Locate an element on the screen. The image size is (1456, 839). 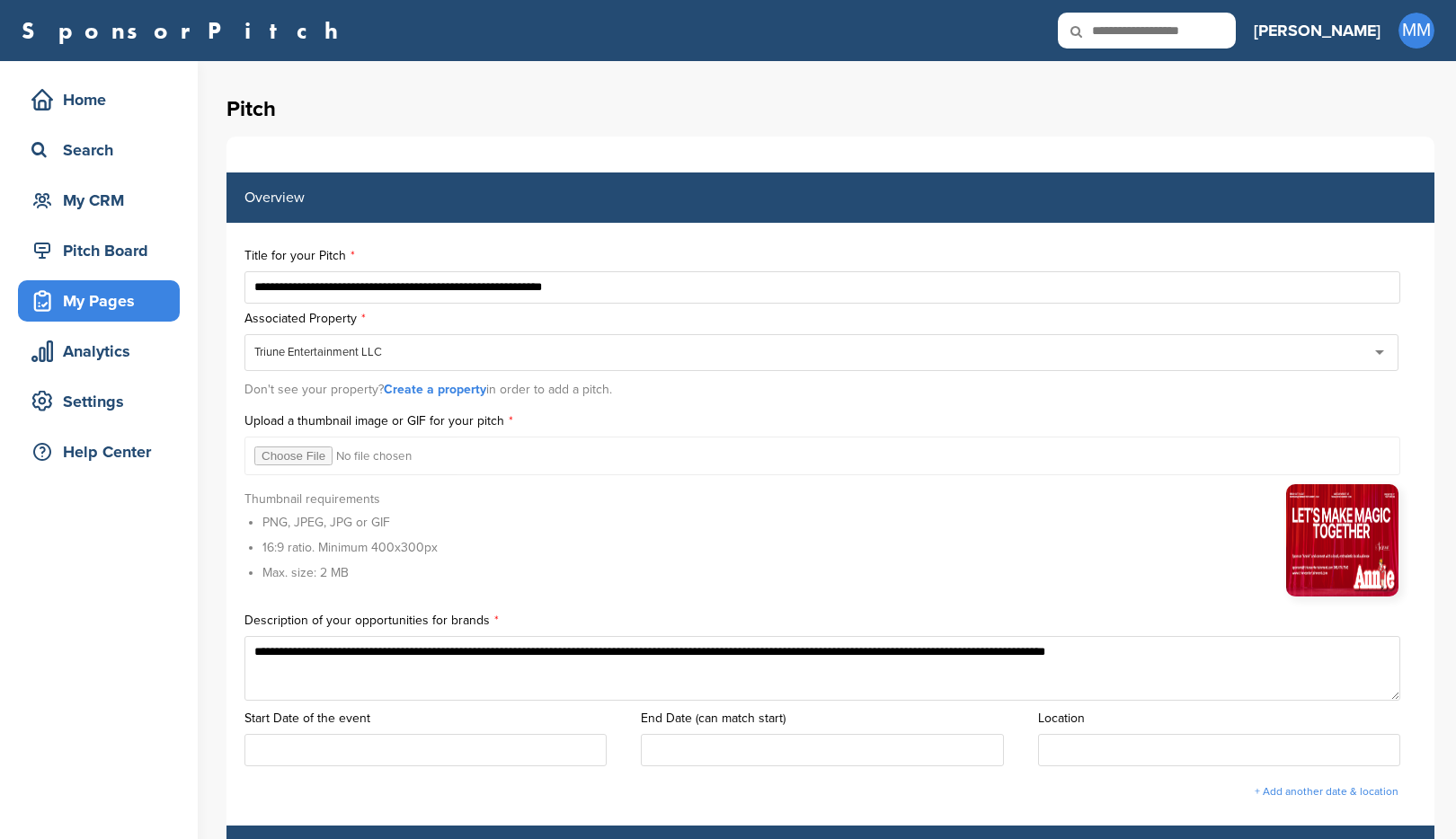
div: My CRM is located at coordinates (103, 201).